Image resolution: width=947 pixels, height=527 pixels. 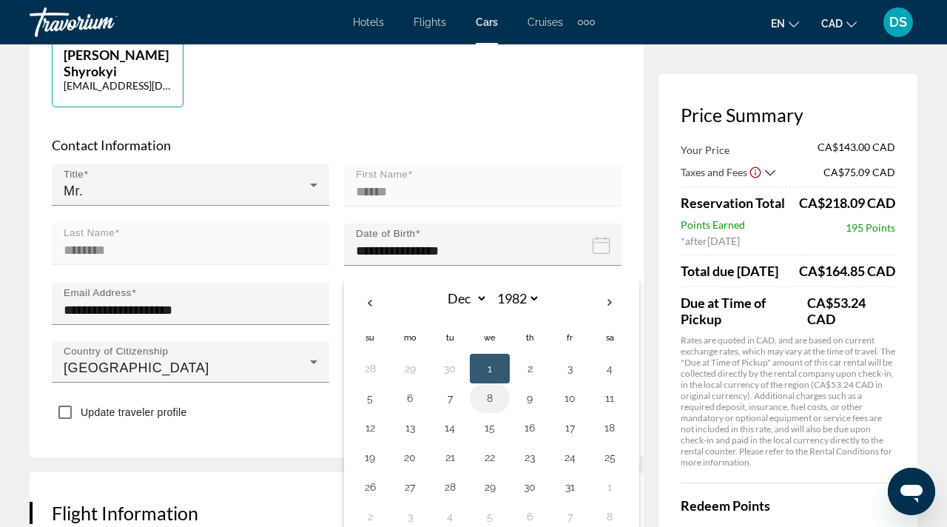 I want to click on button: Day 10, so click(x=570, y=398).